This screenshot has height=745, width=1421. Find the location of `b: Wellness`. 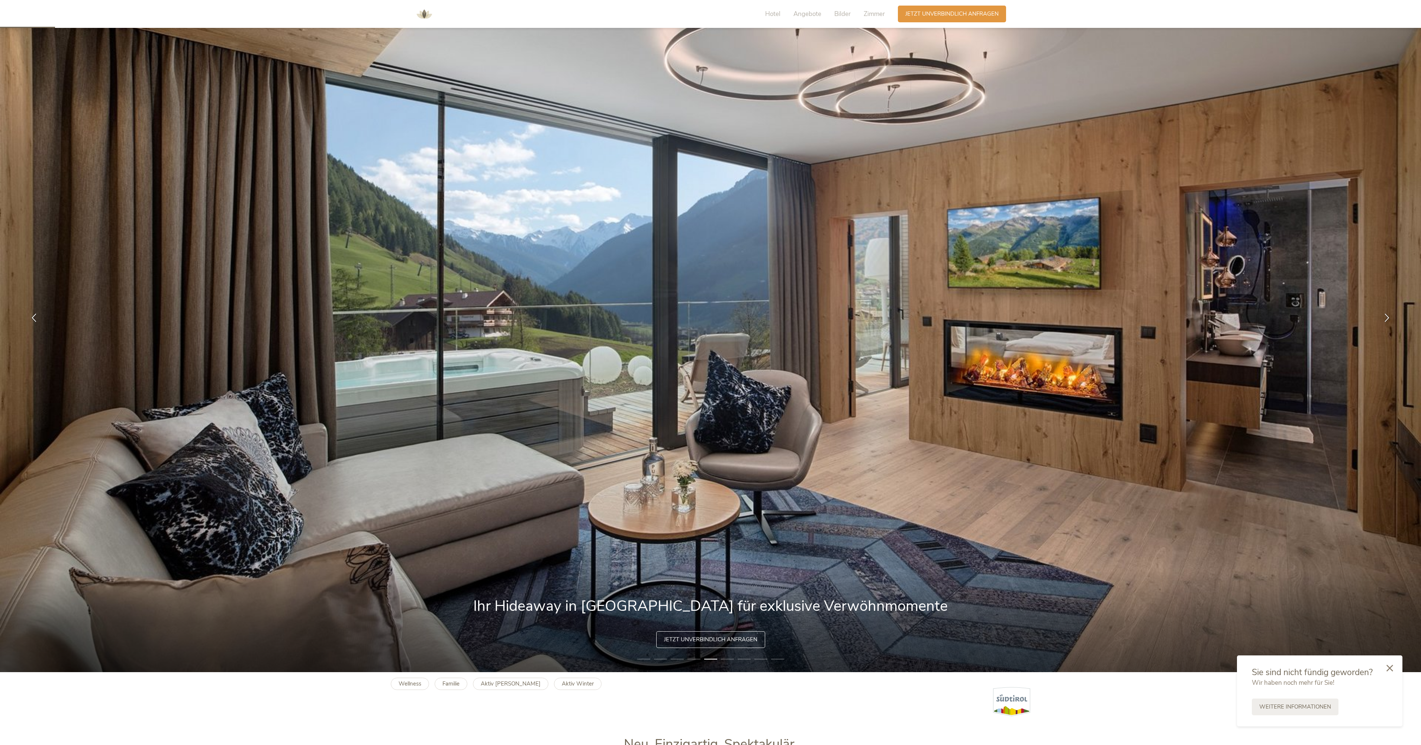

b: Wellness is located at coordinates (410, 684).